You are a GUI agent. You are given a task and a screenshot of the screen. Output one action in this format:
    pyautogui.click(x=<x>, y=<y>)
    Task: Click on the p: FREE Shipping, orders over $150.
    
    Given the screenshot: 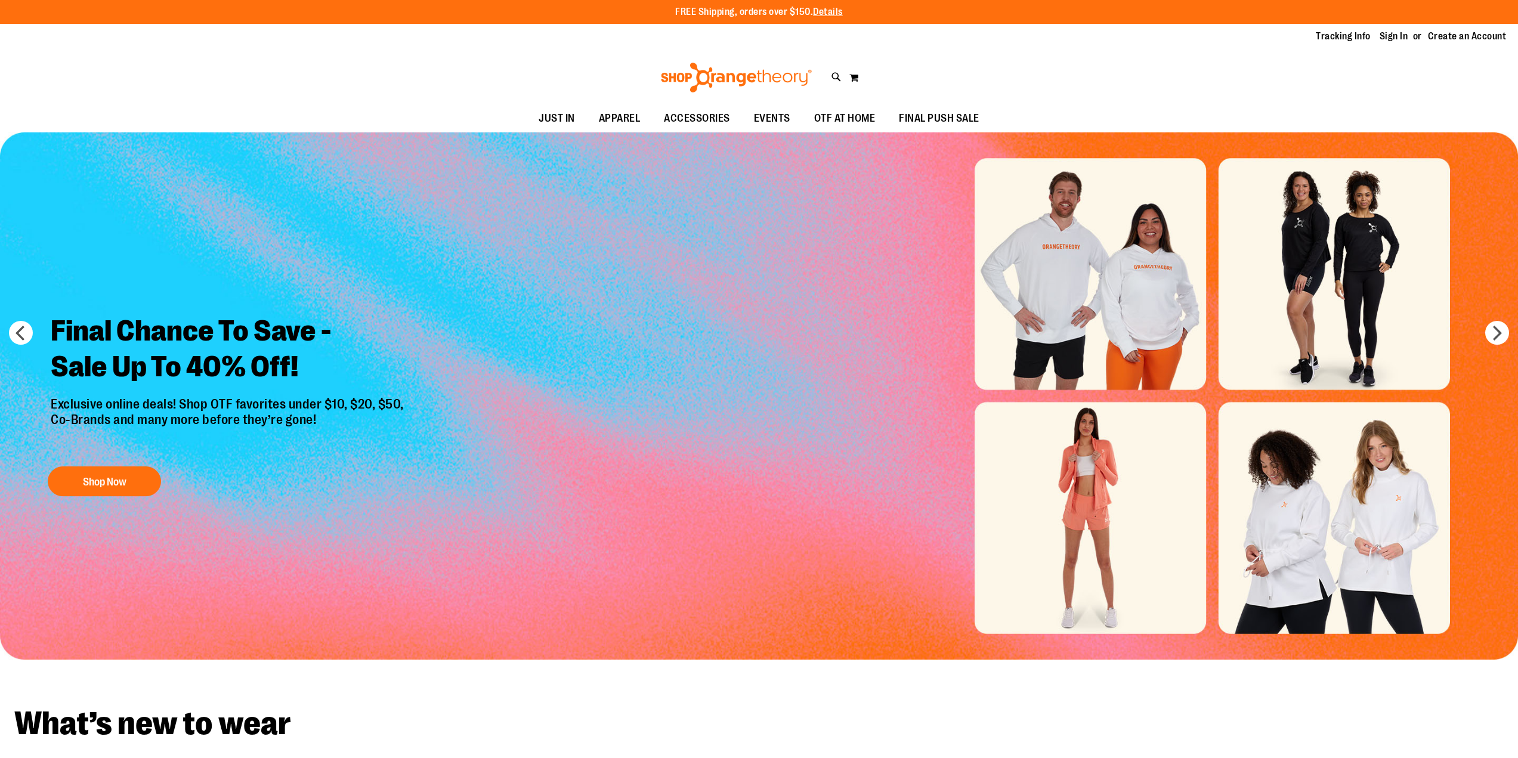 What is the action you would take?
    pyautogui.click(x=759, y=12)
    